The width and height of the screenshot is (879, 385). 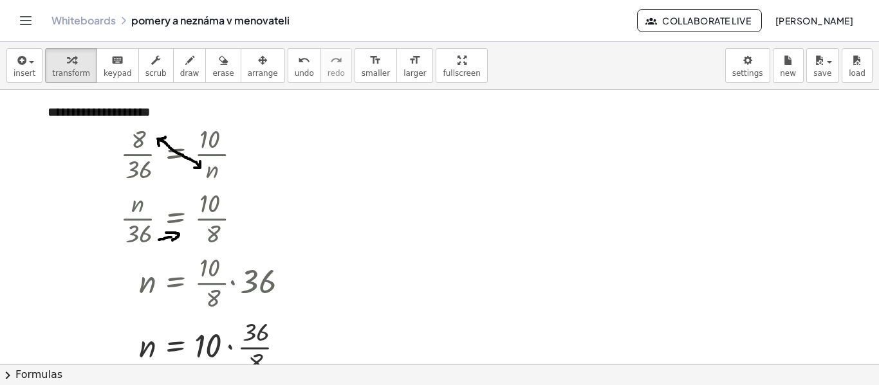 What do you see at coordinates (24, 73) in the screenshot?
I see `span: insert` at bounding box center [24, 73].